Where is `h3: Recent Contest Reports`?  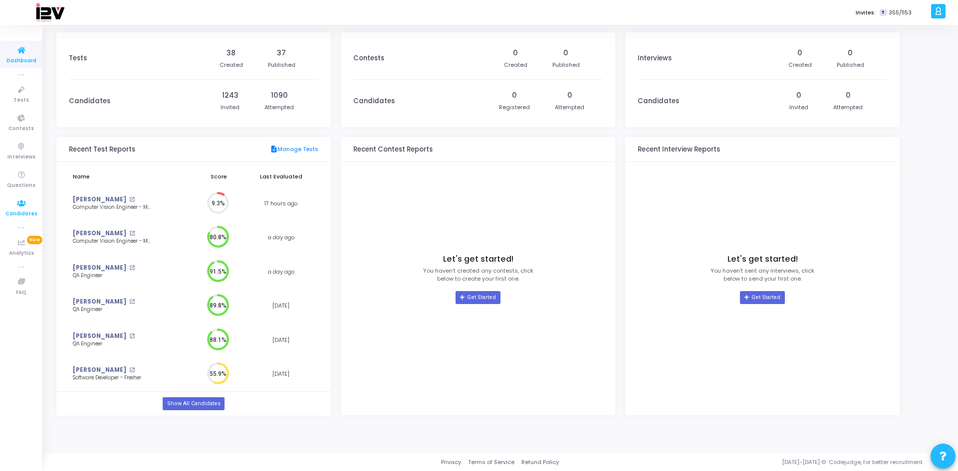 h3: Recent Contest Reports is located at coordinates (393, 150).